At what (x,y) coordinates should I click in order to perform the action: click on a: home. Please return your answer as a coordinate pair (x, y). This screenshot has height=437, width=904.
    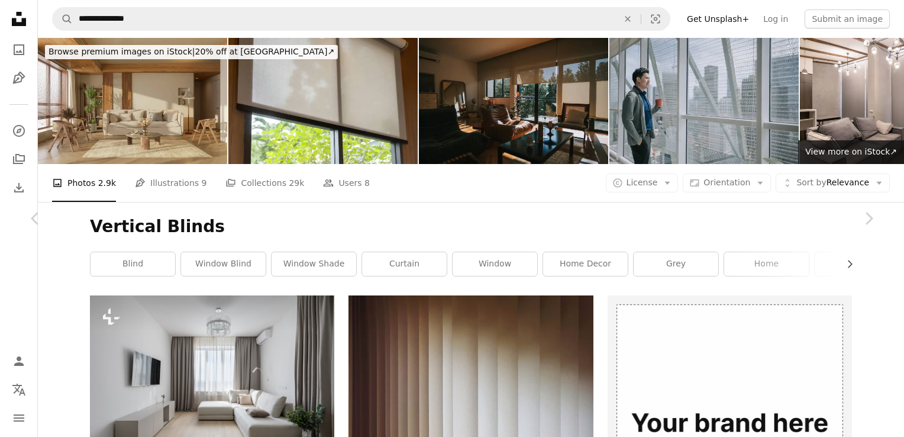
    Looking at the image, I should click on (766, 264).